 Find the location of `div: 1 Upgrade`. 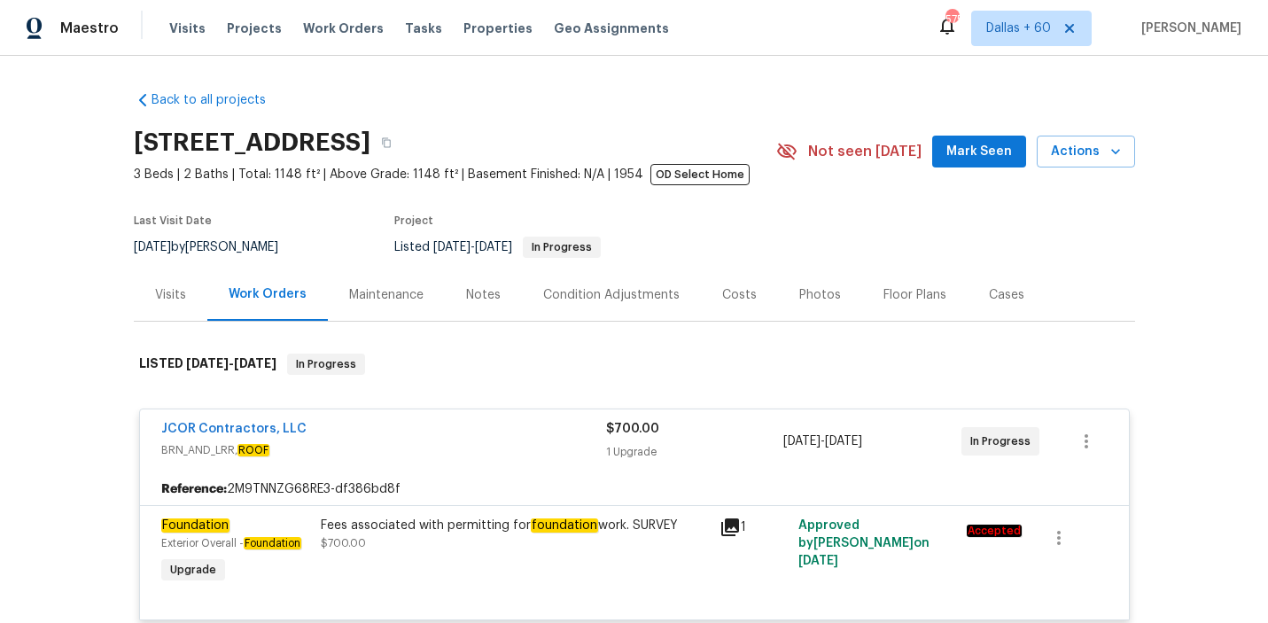

div: 1 Upgrade is located at coordinates (695, 452).